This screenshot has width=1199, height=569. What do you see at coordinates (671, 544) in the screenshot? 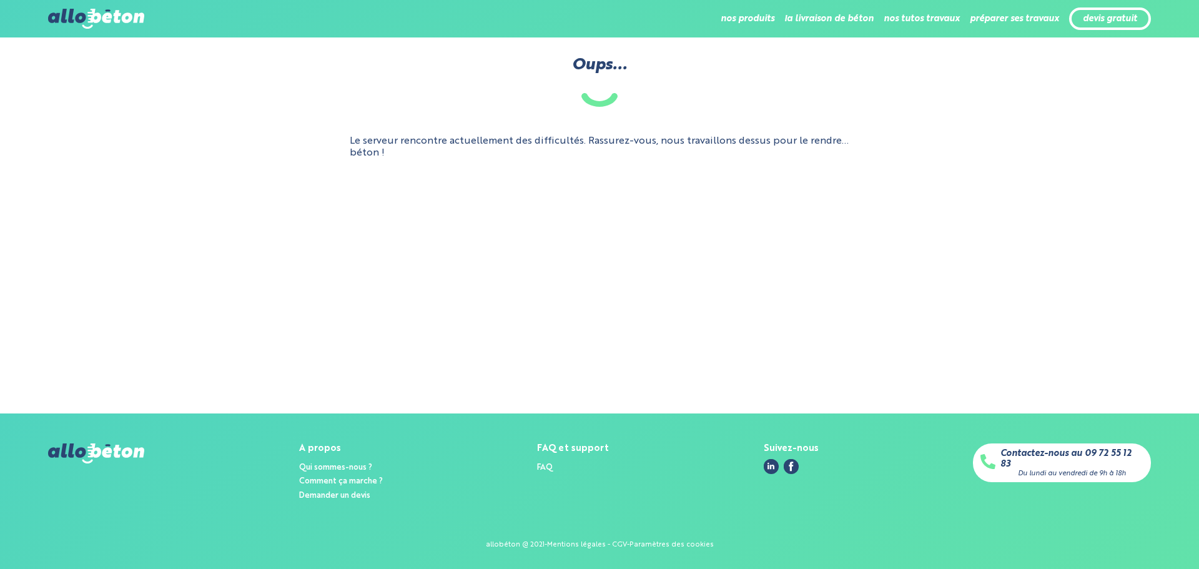
I see `a: Paramètres des cookies` at bounding box center [671, 544].